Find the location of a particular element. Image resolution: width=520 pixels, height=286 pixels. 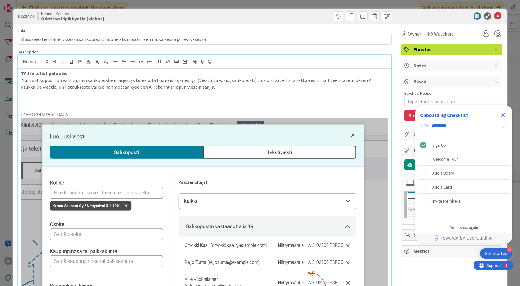

span: Ehostus is located at coordinates (452, 49).